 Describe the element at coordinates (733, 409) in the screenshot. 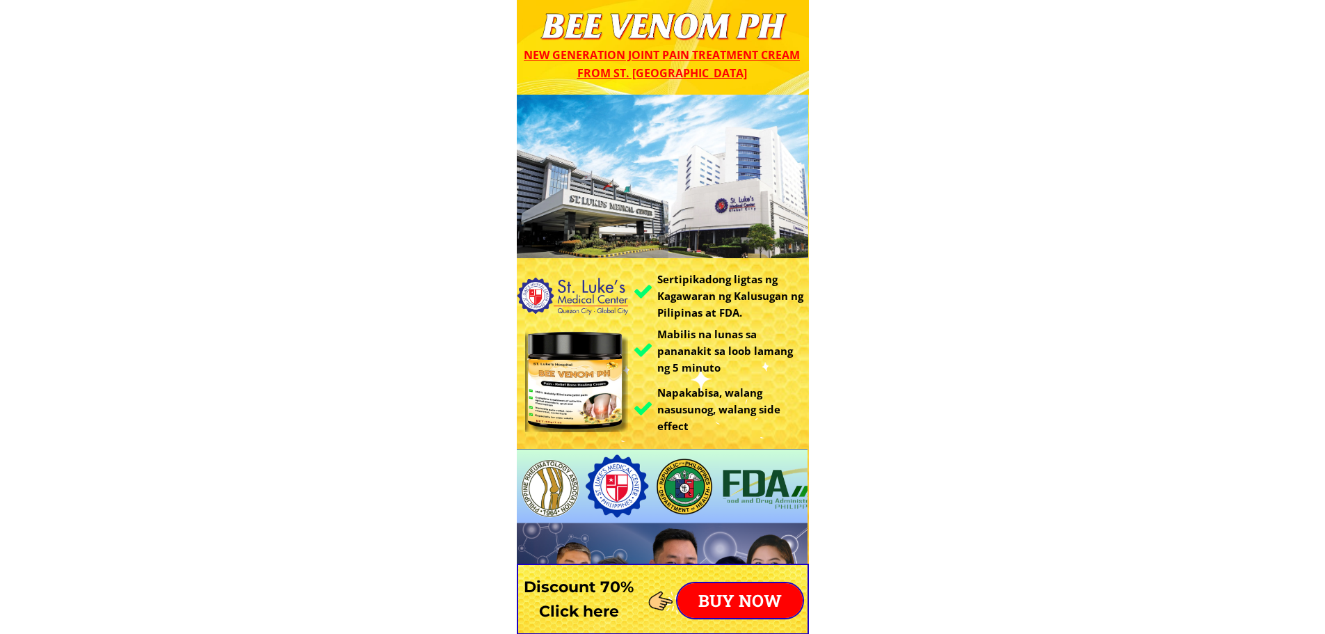

I see `h3: Napakabisa, walang nasusunog, walang side effect` at that location.